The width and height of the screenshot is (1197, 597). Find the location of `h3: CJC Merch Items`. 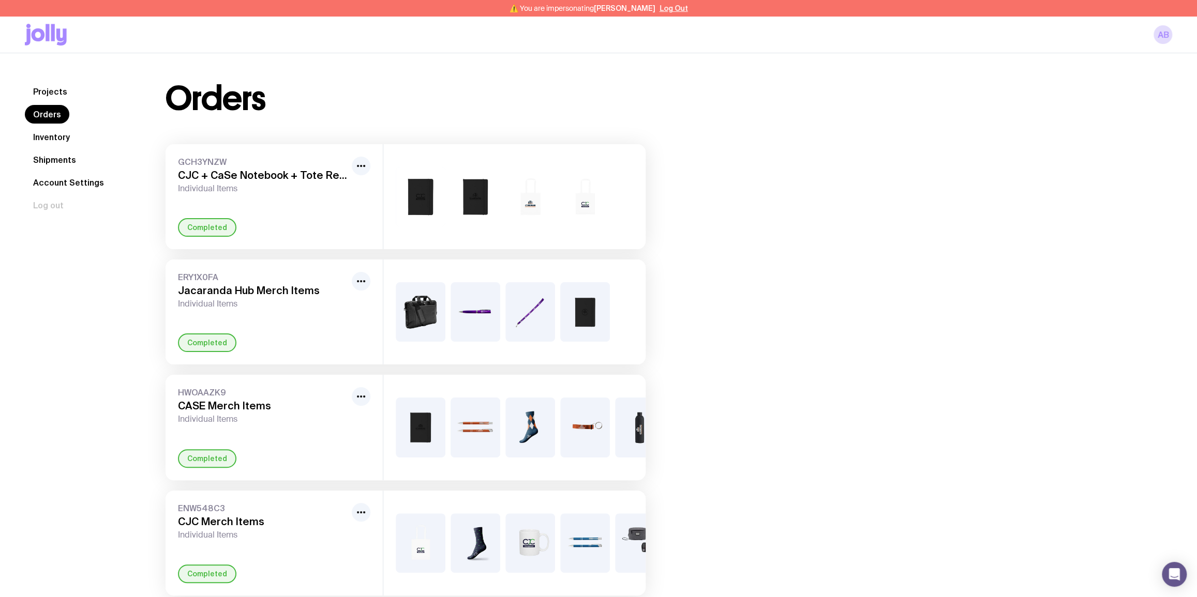

h3: CJC Merch Items is located at coordinates (263, 522).